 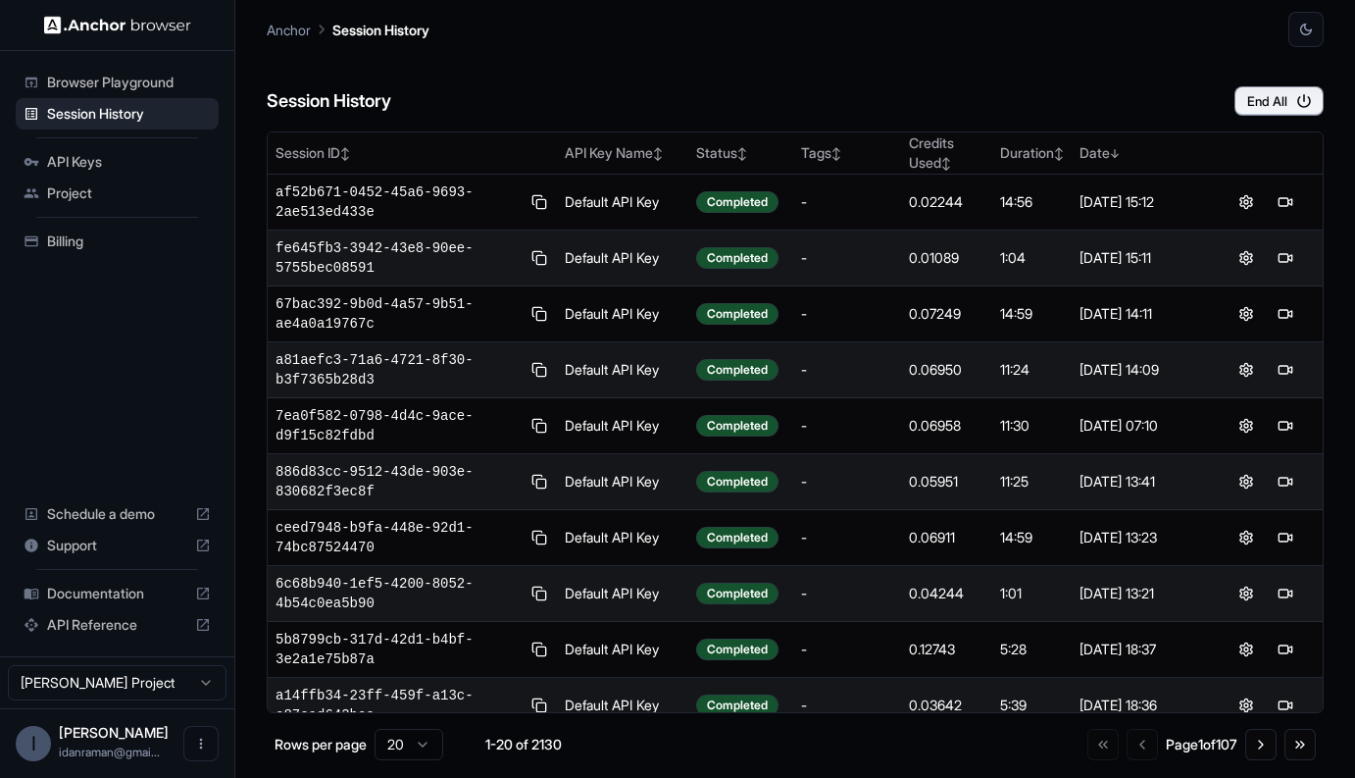 I want to click on span: Schedule a demo, so click(x=117, y=514).